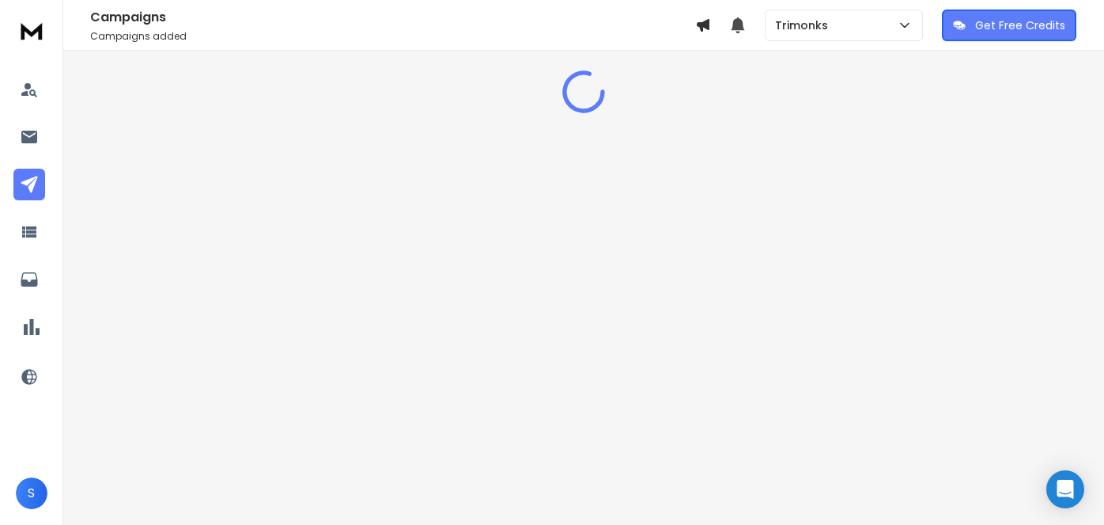  What do you see at coordinates (1021, 25) in the screenshot?
I see `p: Get Free Credits` at bounding box center [1021, 25].